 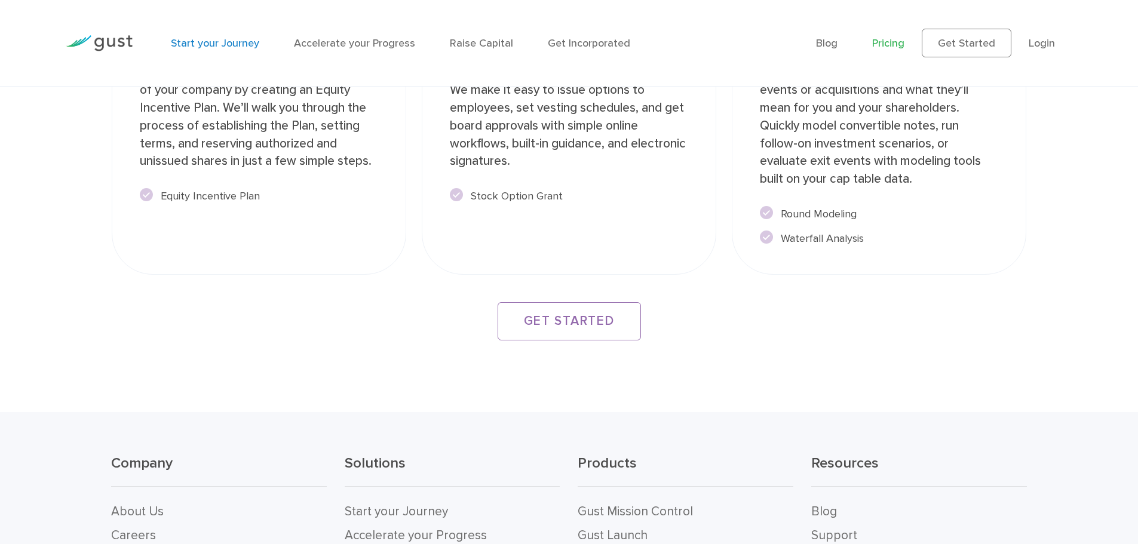 I want to click on li: Stock Option Grant, so click(x=568, y=196).